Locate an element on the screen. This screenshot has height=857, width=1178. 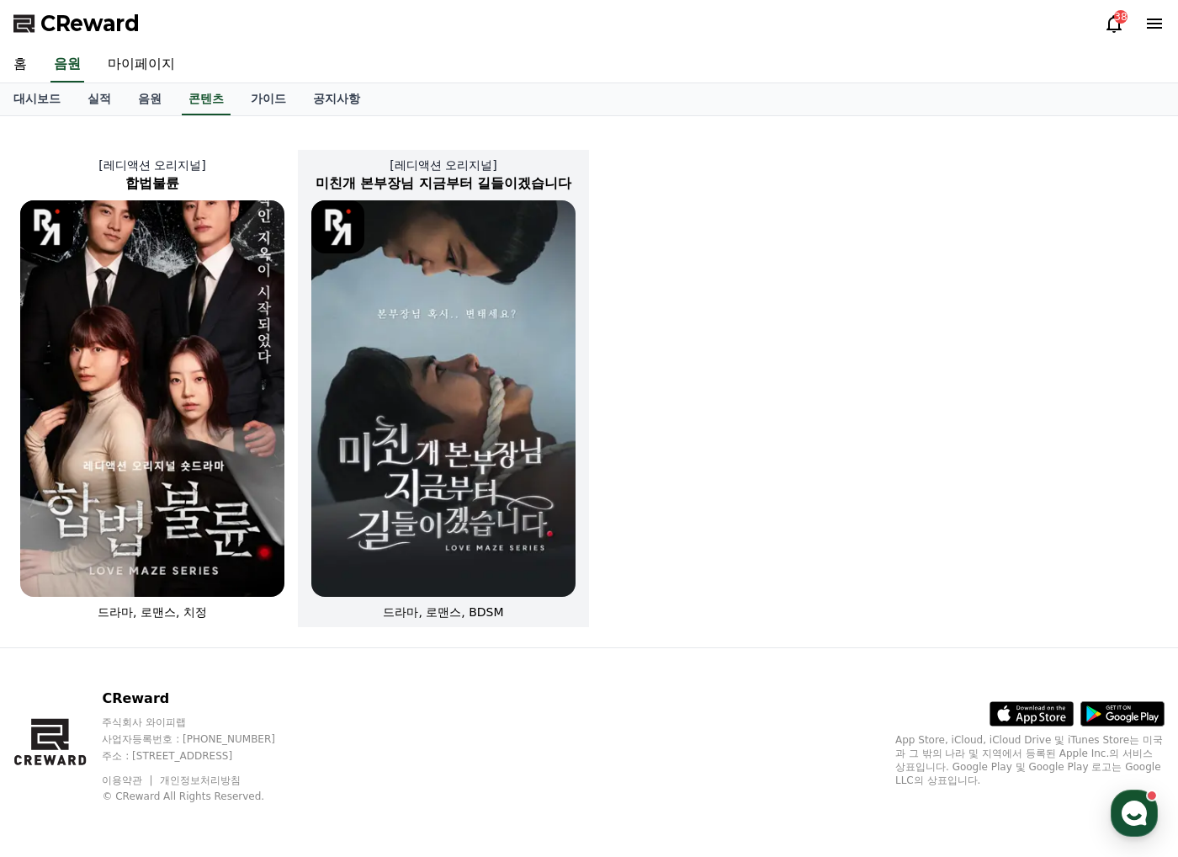
a: 홈 is located at coordinates (58, 555).